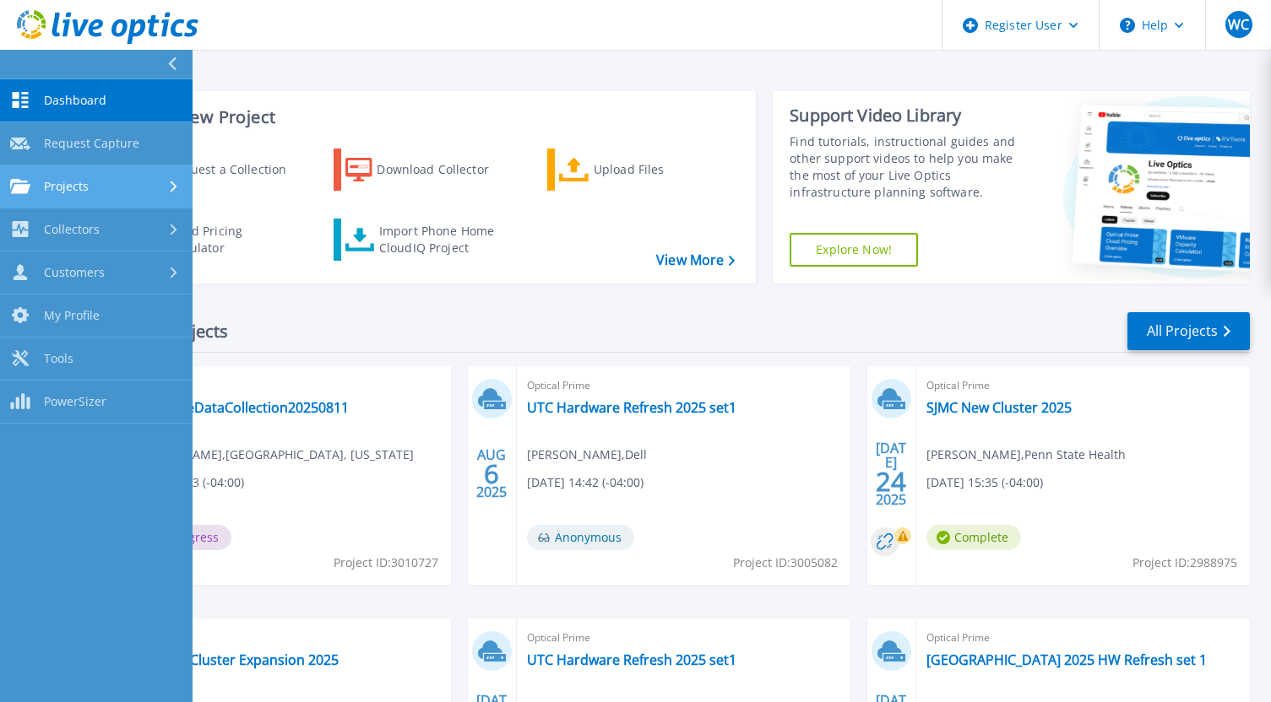  I want to click on div: Upload Files, so click(661, 170).